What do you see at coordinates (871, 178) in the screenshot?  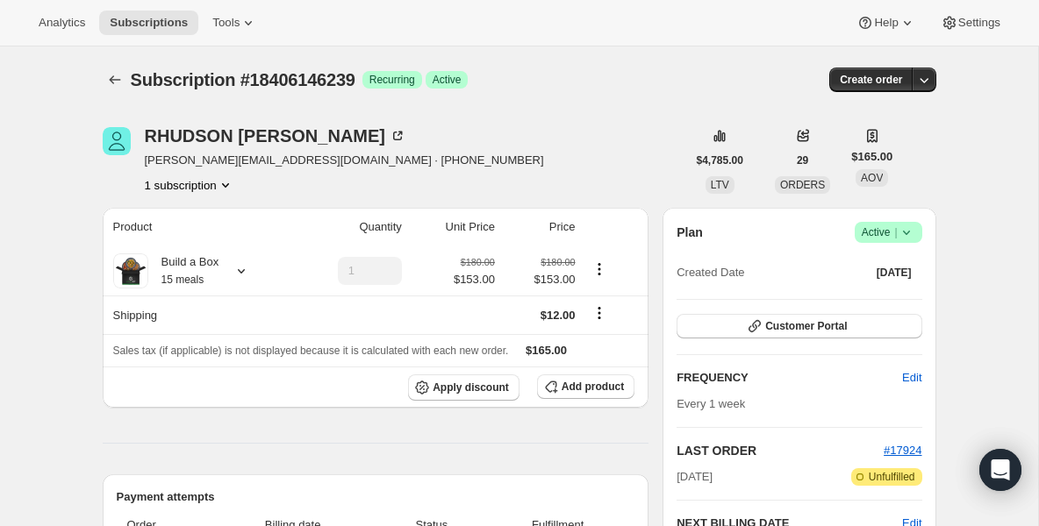 I see `span: AOV` at bounding box center [871, 178].